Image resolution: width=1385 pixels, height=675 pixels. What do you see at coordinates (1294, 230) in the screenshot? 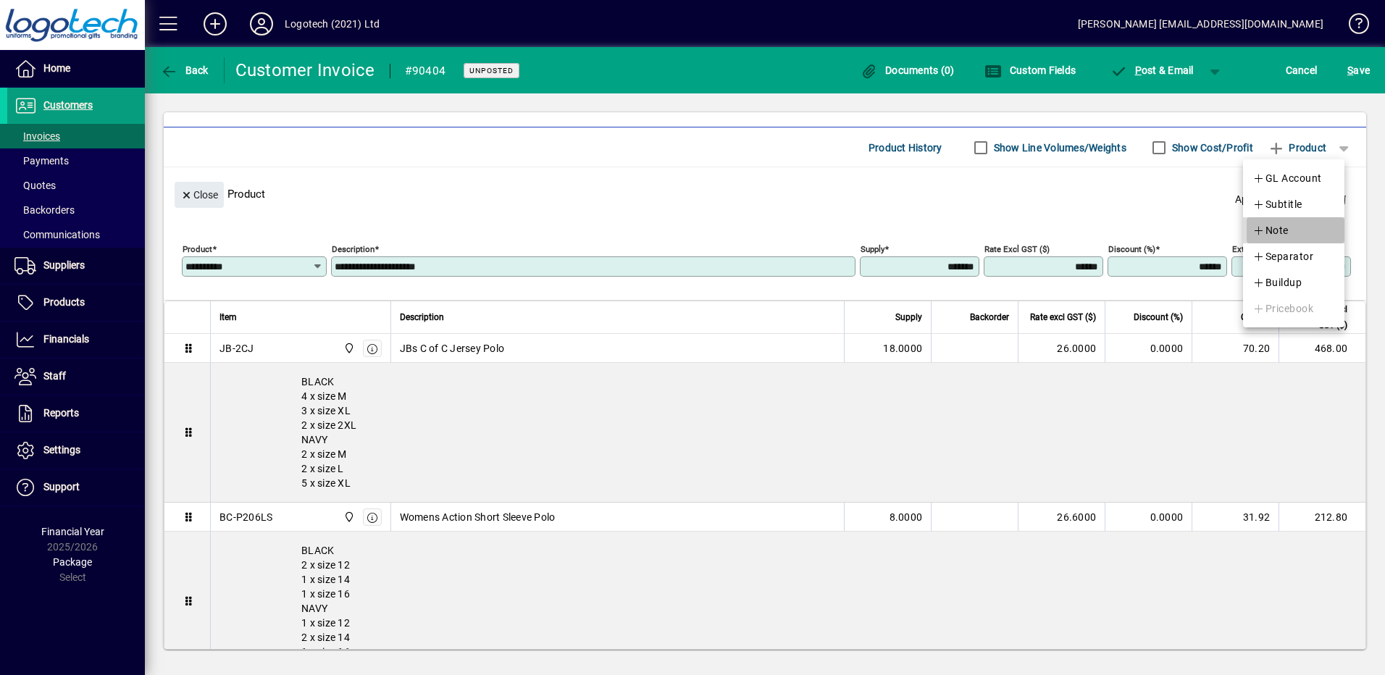
I see `button: Note` at bounding box center [1294, 230].